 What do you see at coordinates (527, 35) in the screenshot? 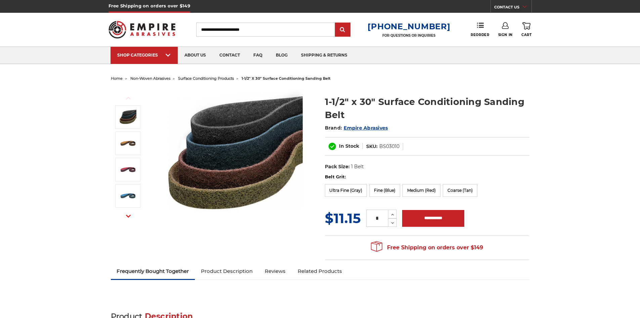
I see `span: Cart` at bounding box center [527, 35].